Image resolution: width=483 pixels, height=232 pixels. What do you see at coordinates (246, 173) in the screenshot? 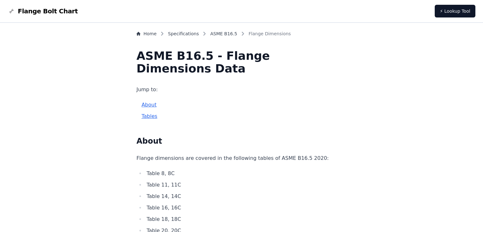
I see `li: Table 8, 8C` at bounding box center [246, 173].